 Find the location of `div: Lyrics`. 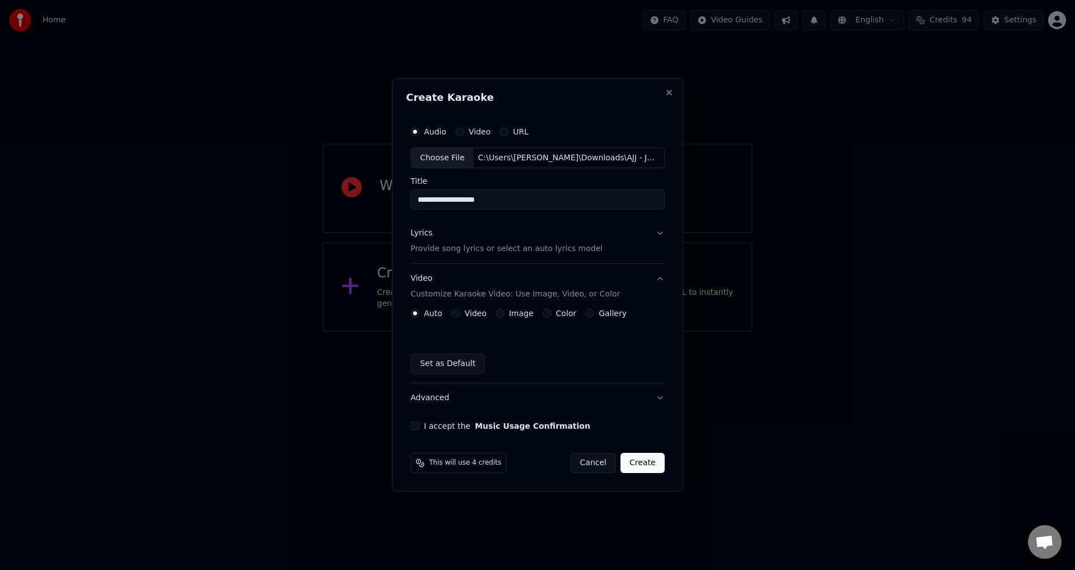

div: Lyrics is located at coordinates (421, 234).